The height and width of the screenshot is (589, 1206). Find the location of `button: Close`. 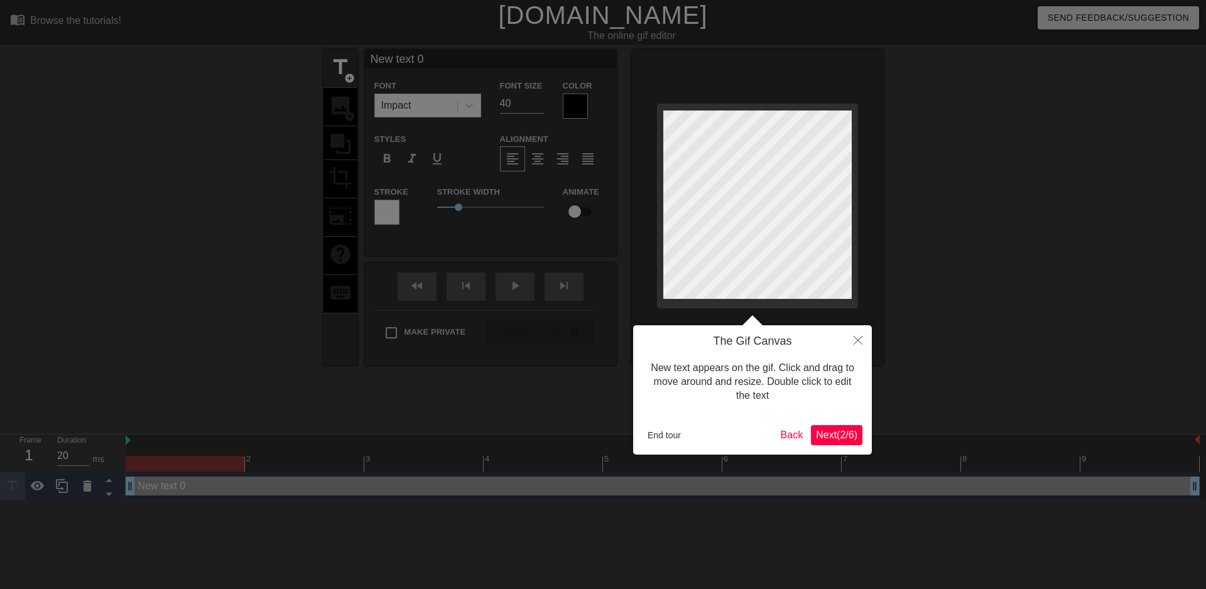

button: Close is located at coordinates (858, 340).